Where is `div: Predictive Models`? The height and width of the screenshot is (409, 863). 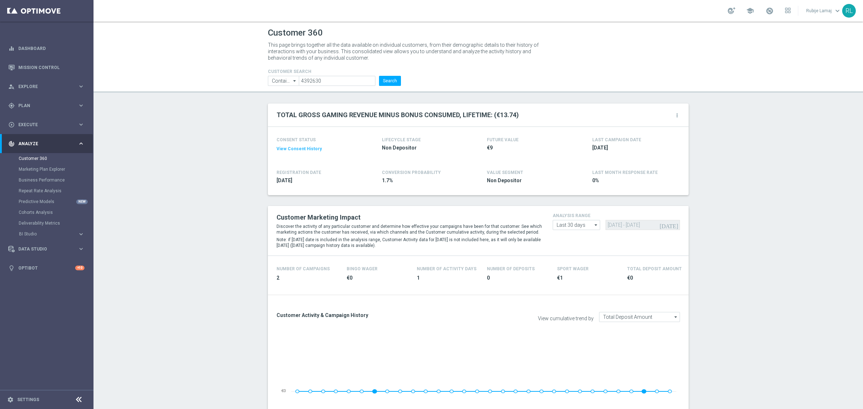 div: Predictive Models is located at coordinates (56, 202).